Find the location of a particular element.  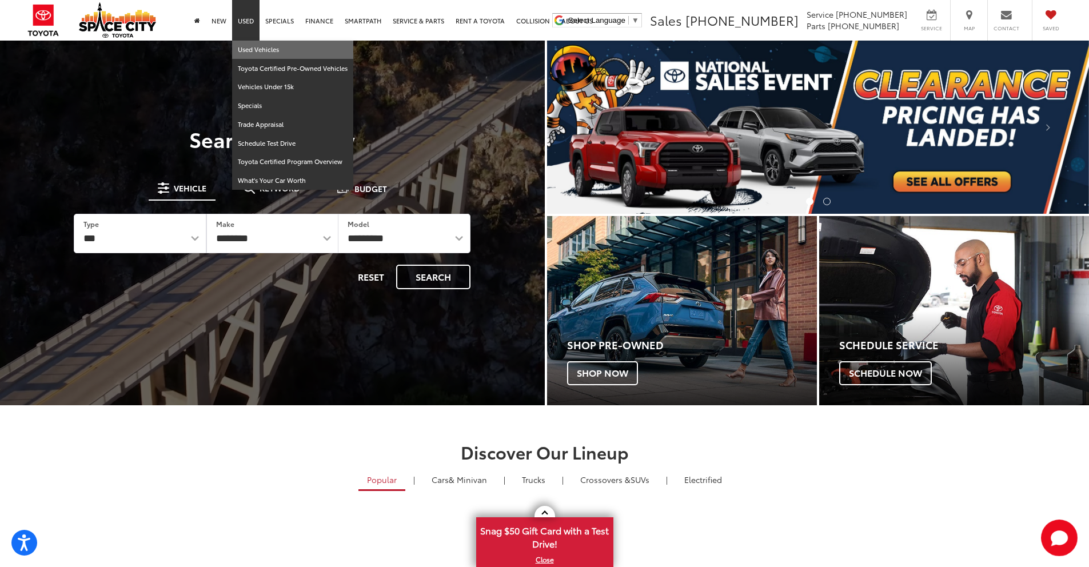

span: Select Language is located at coordinates (597, 20).